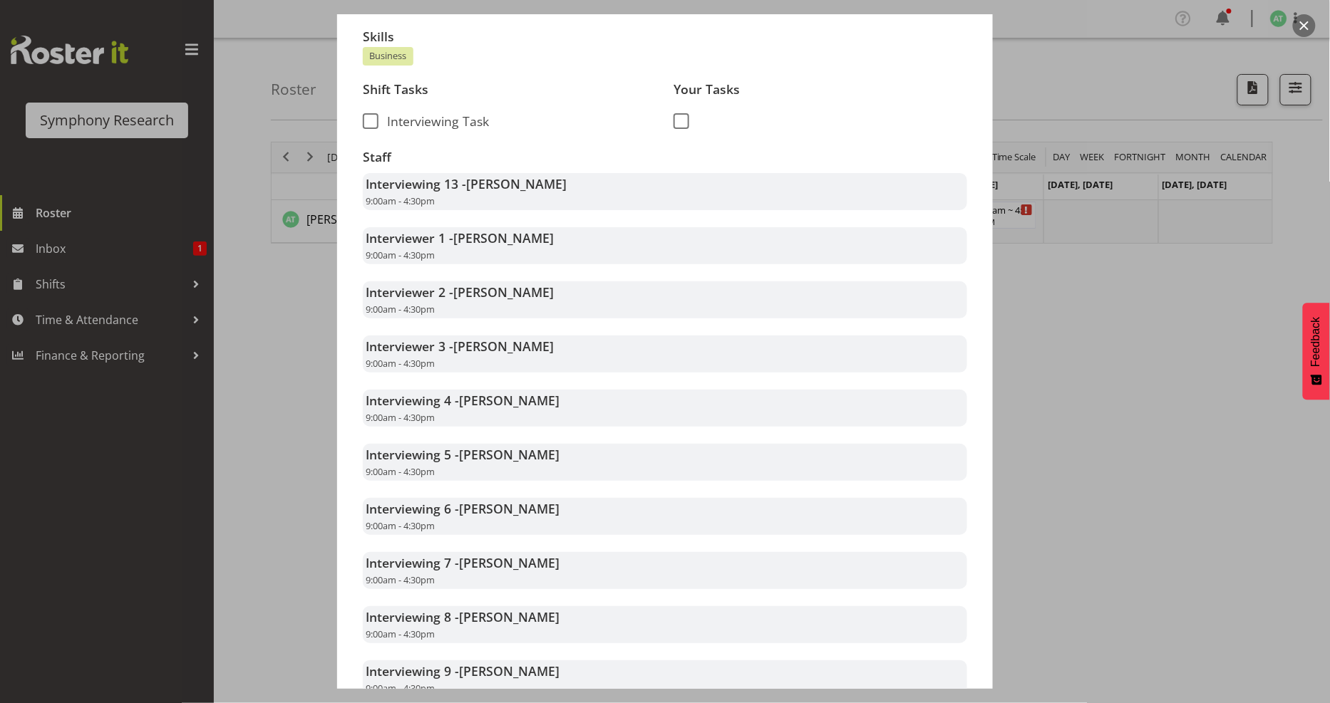 The image size is (1330, 703). I want to click on strong: Interviewer 1 -, so click(460, 238).